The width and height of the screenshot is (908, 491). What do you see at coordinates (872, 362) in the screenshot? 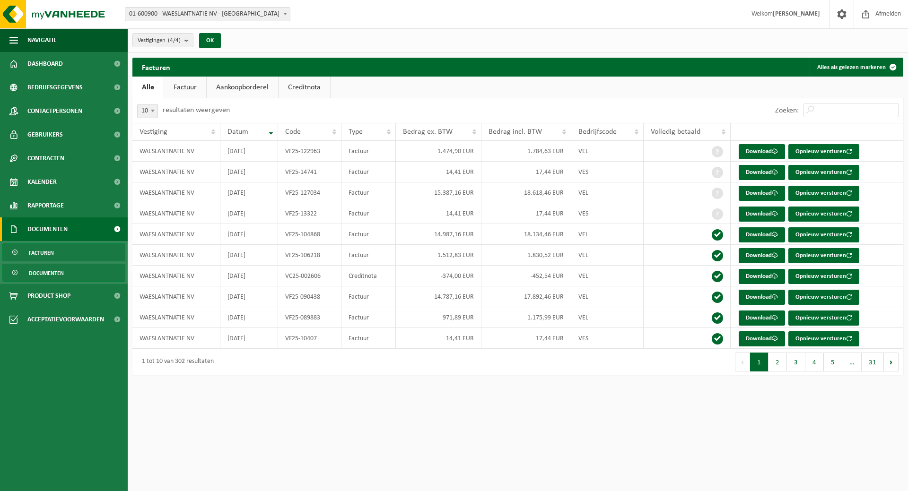
I see `button: 31` at bounding box center [872, 362].